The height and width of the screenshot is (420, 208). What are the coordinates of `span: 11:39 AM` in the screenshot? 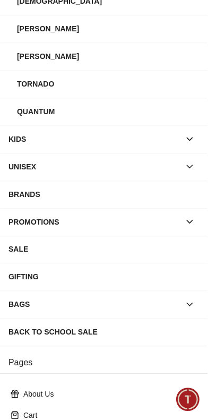 It's located at (152, 267).